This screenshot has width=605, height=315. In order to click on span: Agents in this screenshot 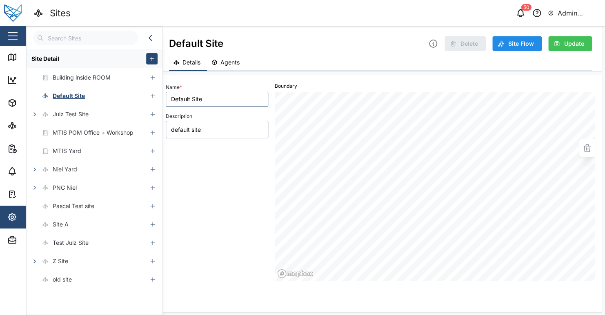, I will do `click(230, 62)`.